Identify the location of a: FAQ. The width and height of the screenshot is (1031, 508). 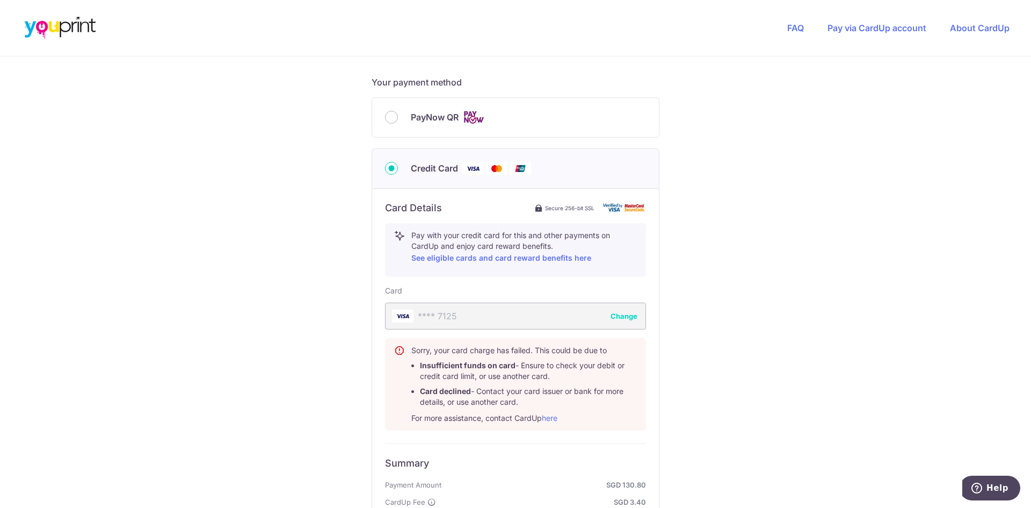
(796, 28).